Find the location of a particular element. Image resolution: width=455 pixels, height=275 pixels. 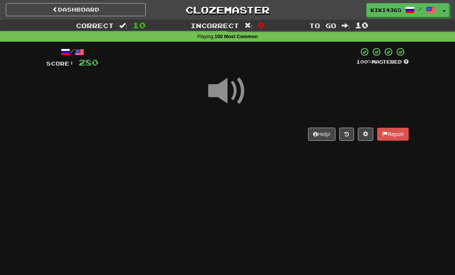

a: kiki4365 / is located at coordinates (403, 10).